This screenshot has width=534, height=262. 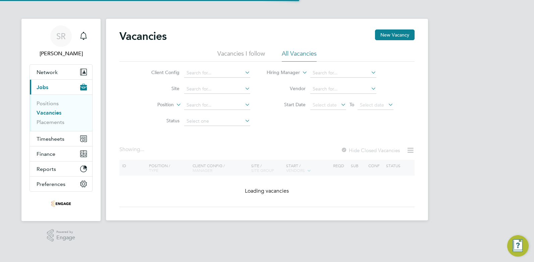 What do you see at coordinates (47, 72) in the screenshot?
I see `span: Network` at bounding box center [47, 72].